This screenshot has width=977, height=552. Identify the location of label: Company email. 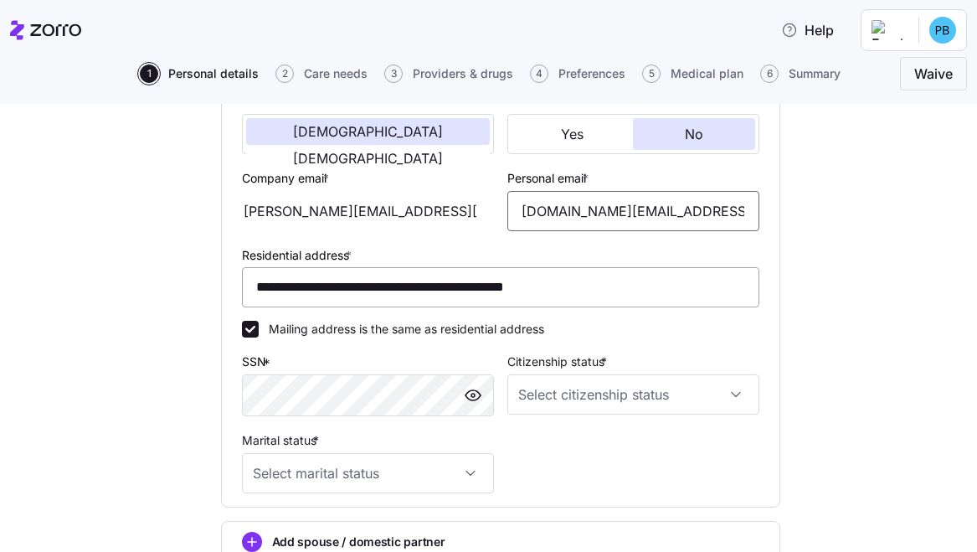
(287, 178).